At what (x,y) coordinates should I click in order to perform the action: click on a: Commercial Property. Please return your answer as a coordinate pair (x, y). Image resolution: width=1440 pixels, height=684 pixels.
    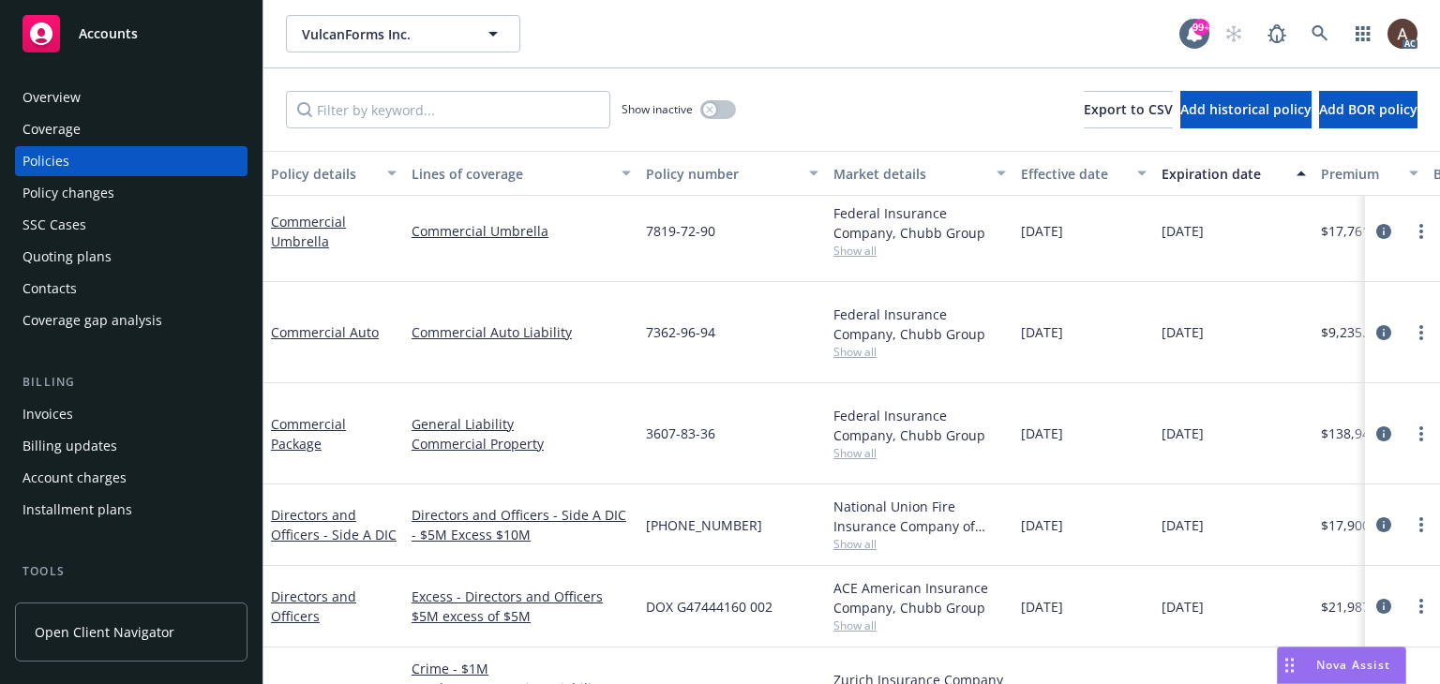
    Looking at the image, I should click on (521, 443).